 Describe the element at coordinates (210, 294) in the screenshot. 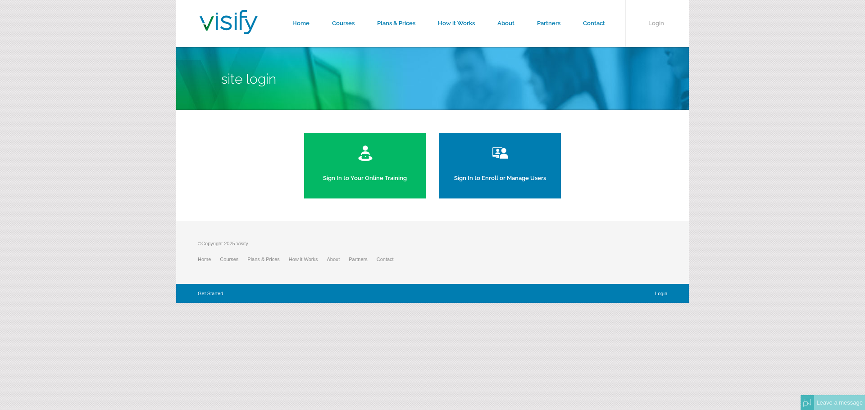

I see `a: Get Started` at that location.